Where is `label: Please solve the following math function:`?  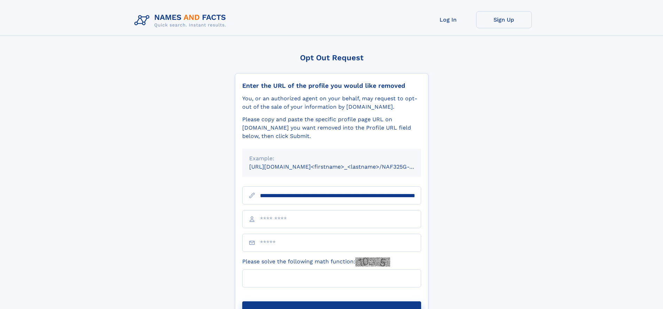
label: Please solve the following math function: is located at coordinates (316, 262).